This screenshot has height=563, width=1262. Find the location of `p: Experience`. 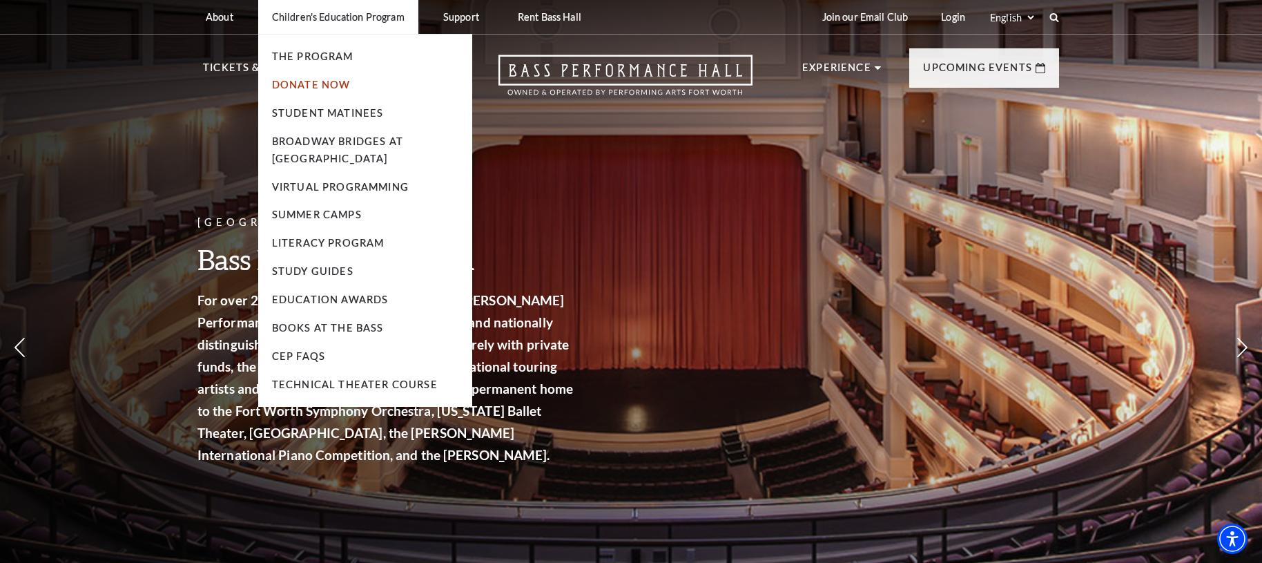

p: Experience is located at coordinates (837, 72).